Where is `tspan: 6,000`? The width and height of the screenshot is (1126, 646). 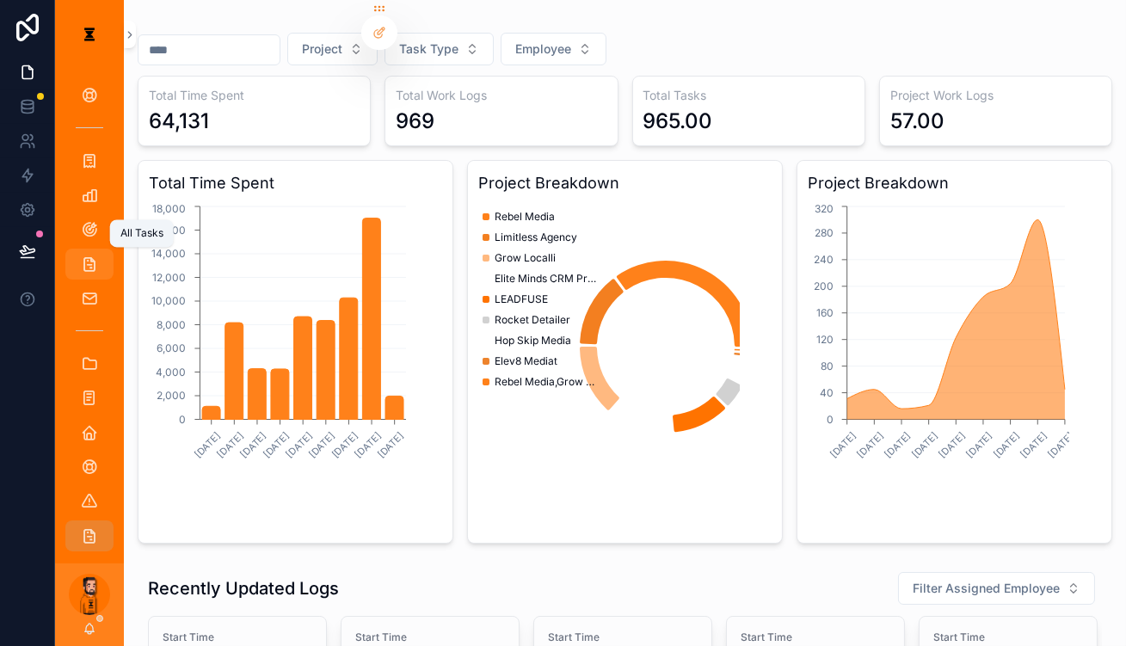 tspan: 6,000 is located at coordinates (171, 348).